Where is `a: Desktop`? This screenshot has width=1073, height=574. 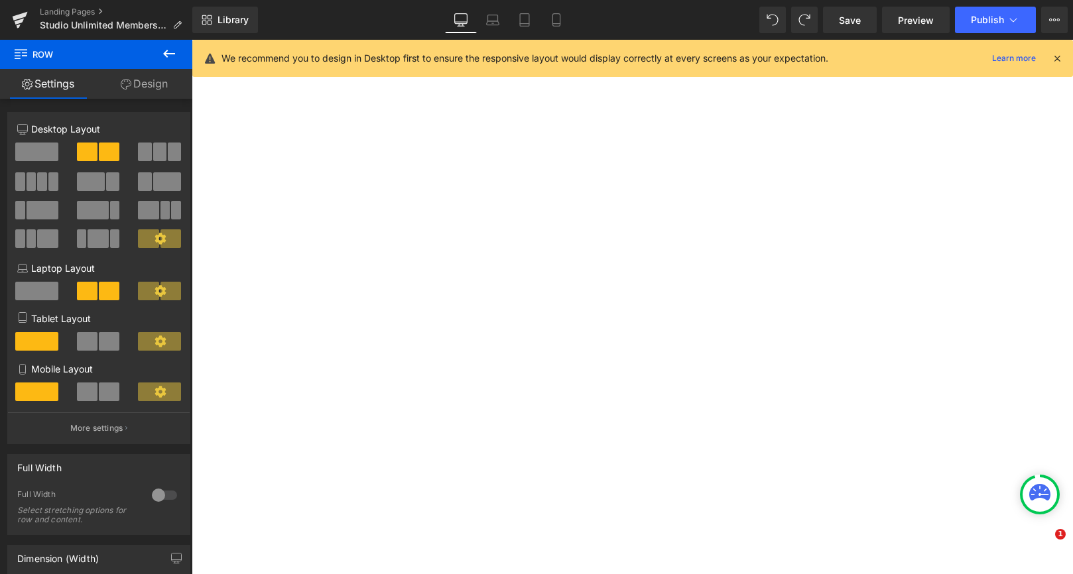
a: Desktop is located at coordinates (461, 20).